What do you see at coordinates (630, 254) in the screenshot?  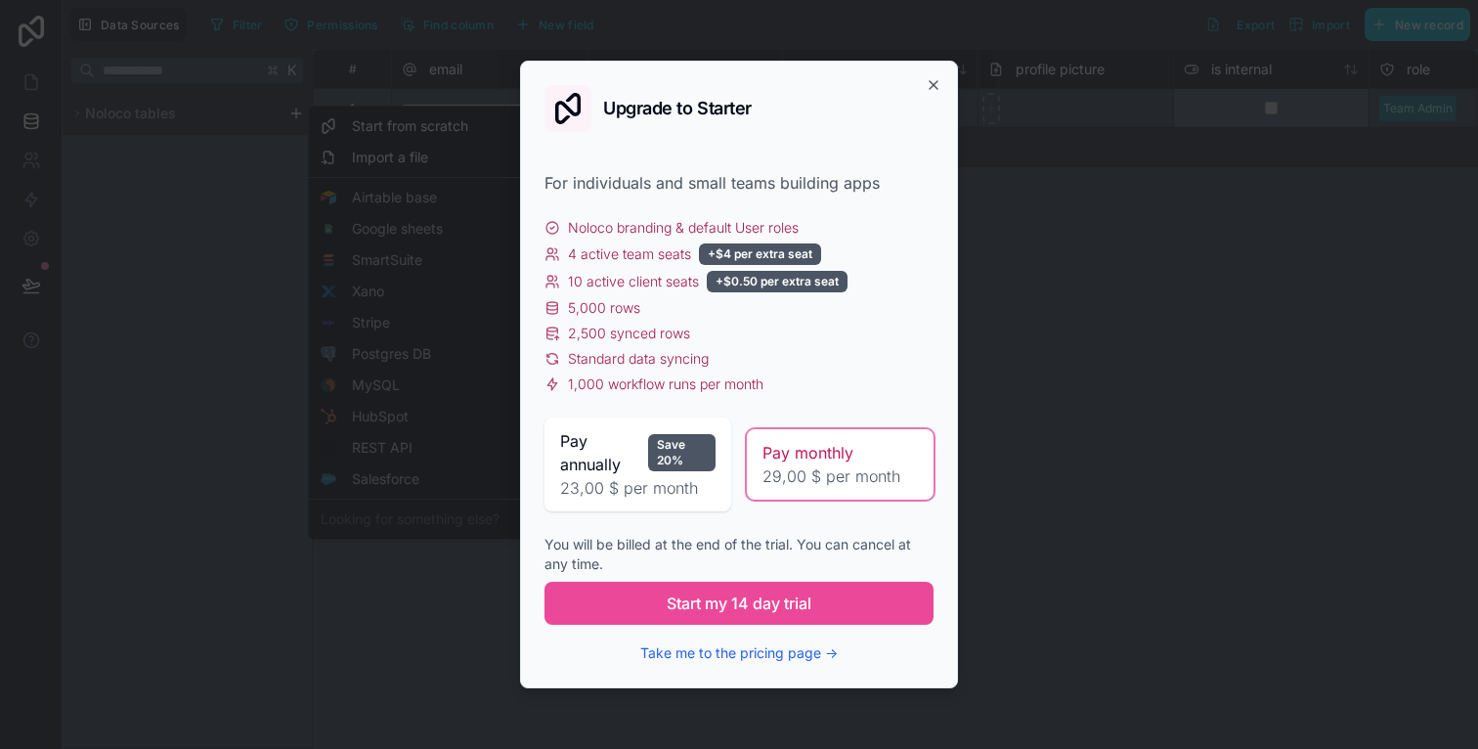 I see `span: 4 active team seats` at bounding box center [630, 254].